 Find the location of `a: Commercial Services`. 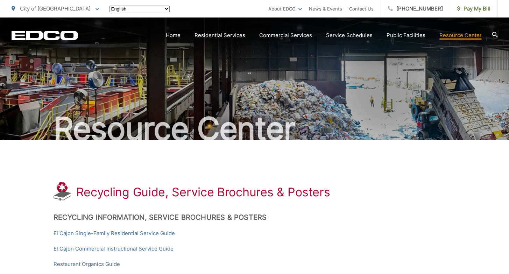

a: Commercial Services is located at coordinates (285, 35).